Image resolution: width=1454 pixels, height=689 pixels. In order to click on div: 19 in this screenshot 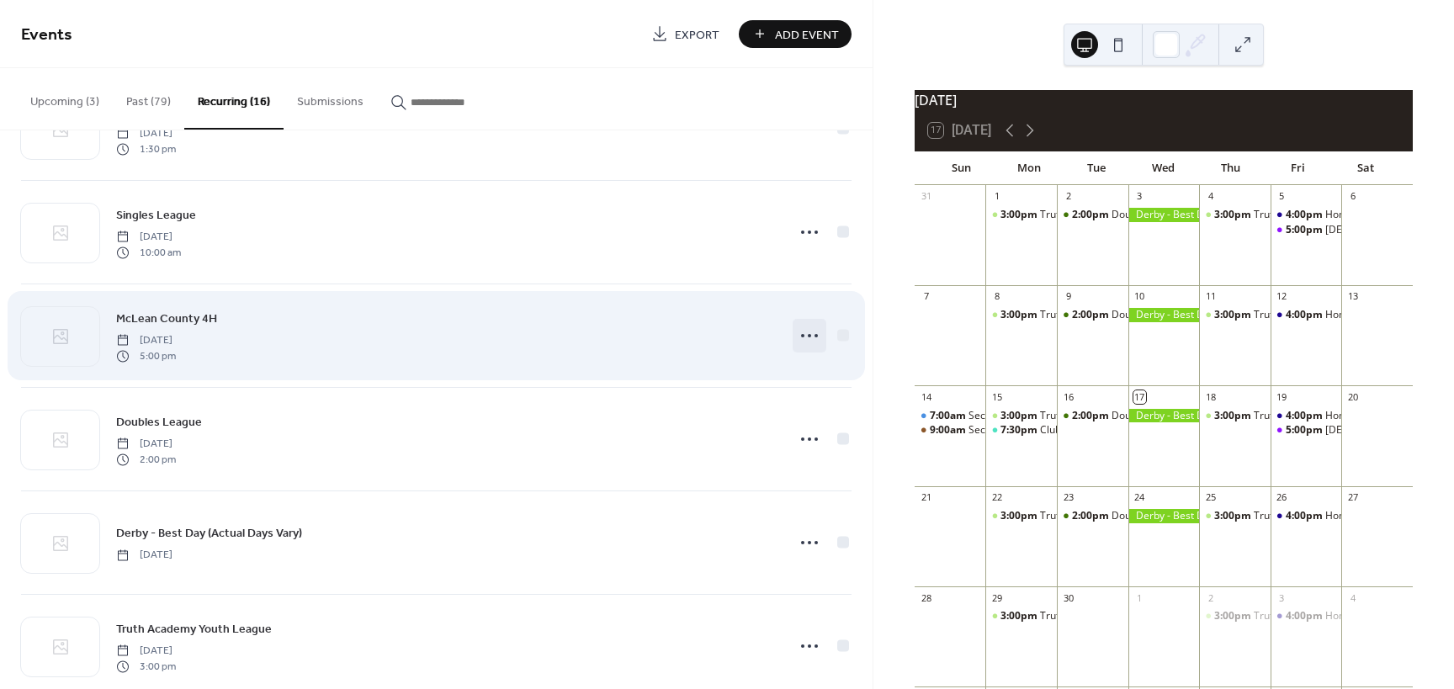, I will do `click(1282, 396)`.